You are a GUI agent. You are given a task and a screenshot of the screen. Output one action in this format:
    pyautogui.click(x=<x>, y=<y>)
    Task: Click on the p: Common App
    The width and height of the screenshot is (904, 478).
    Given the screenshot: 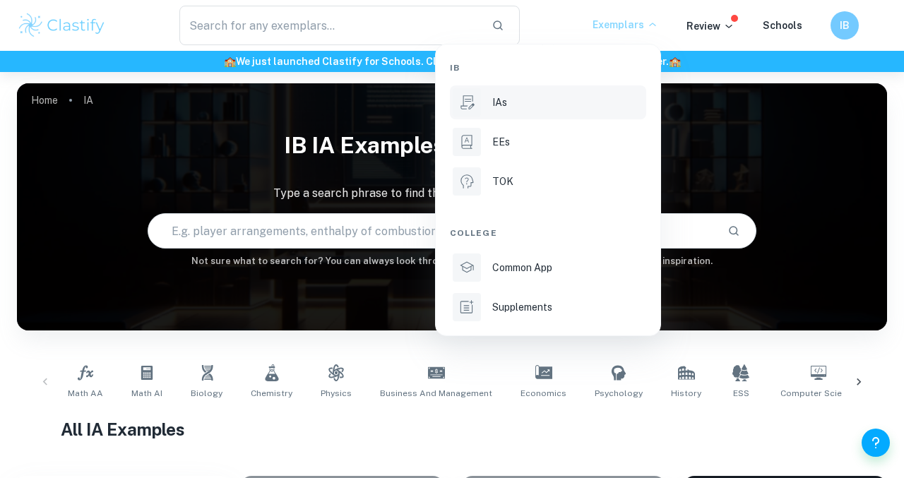 What is the action you would take?
    pyautogui.click(x=522, y=268)
    